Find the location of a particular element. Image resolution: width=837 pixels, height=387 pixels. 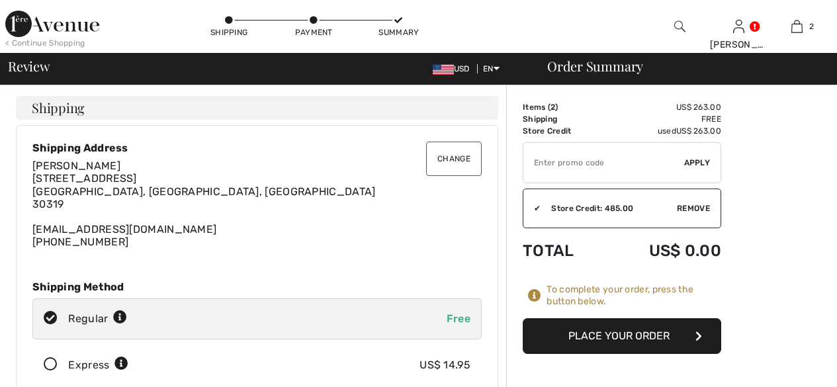

div: < Continue Shopping is located at coordinates (45, 43).